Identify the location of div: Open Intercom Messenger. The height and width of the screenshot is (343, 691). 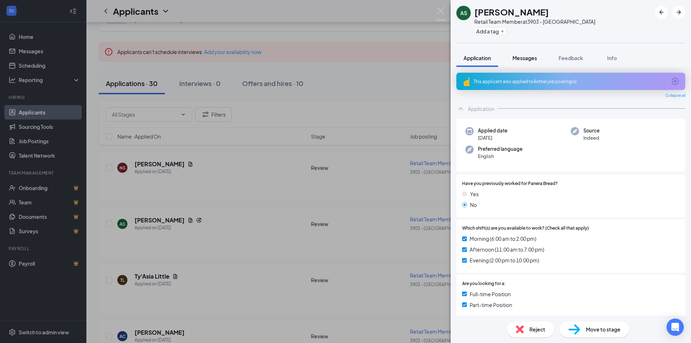
(675, 327).